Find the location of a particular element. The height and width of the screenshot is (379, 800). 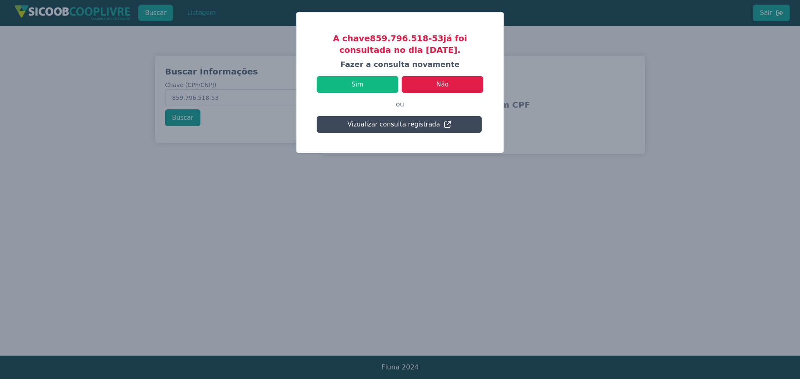

h4: Fazer a consulta novamente is located at coordinates (400, 64).